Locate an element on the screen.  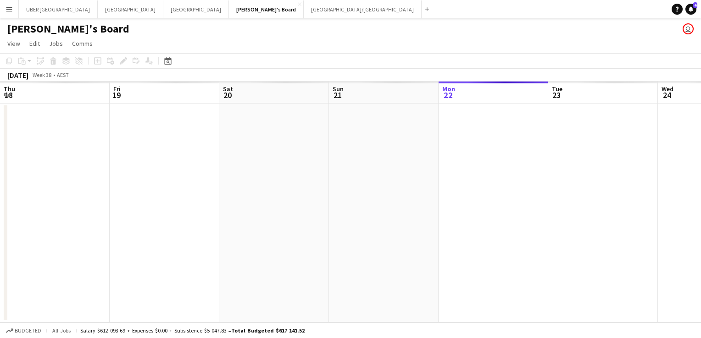
span: 22 is located at coordinates (447, 95).